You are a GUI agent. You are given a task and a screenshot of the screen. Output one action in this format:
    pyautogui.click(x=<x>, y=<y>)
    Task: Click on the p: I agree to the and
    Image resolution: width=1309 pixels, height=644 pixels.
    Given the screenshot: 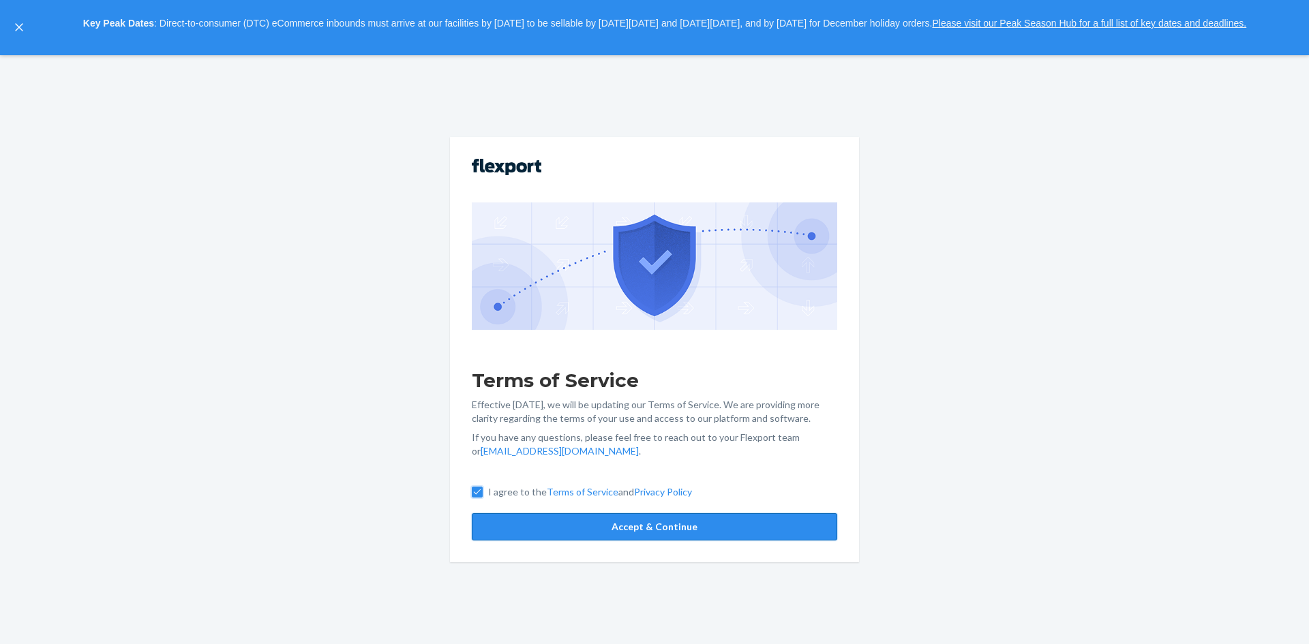 What is the action you would take?
    pyautogui.click(x=590, y=492)
    